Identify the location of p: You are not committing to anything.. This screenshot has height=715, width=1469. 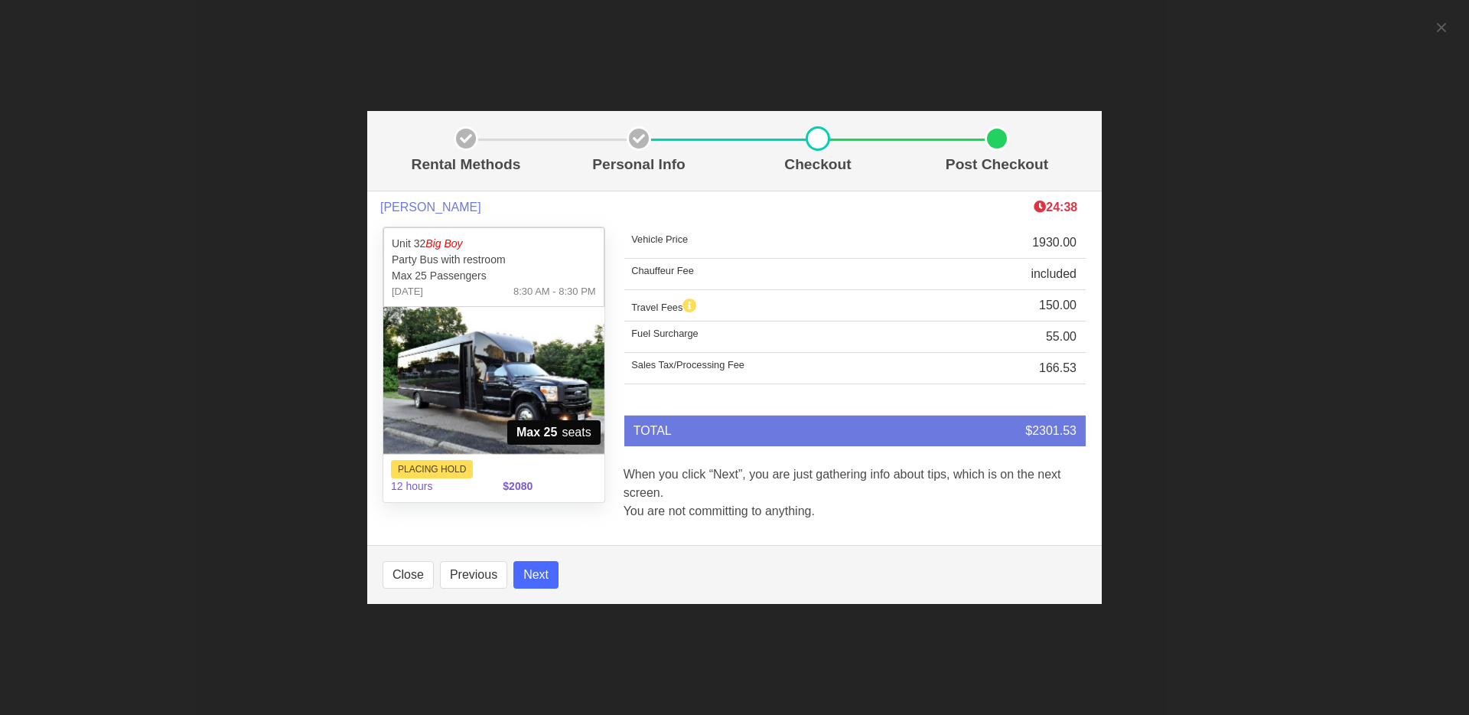
(855, 511).